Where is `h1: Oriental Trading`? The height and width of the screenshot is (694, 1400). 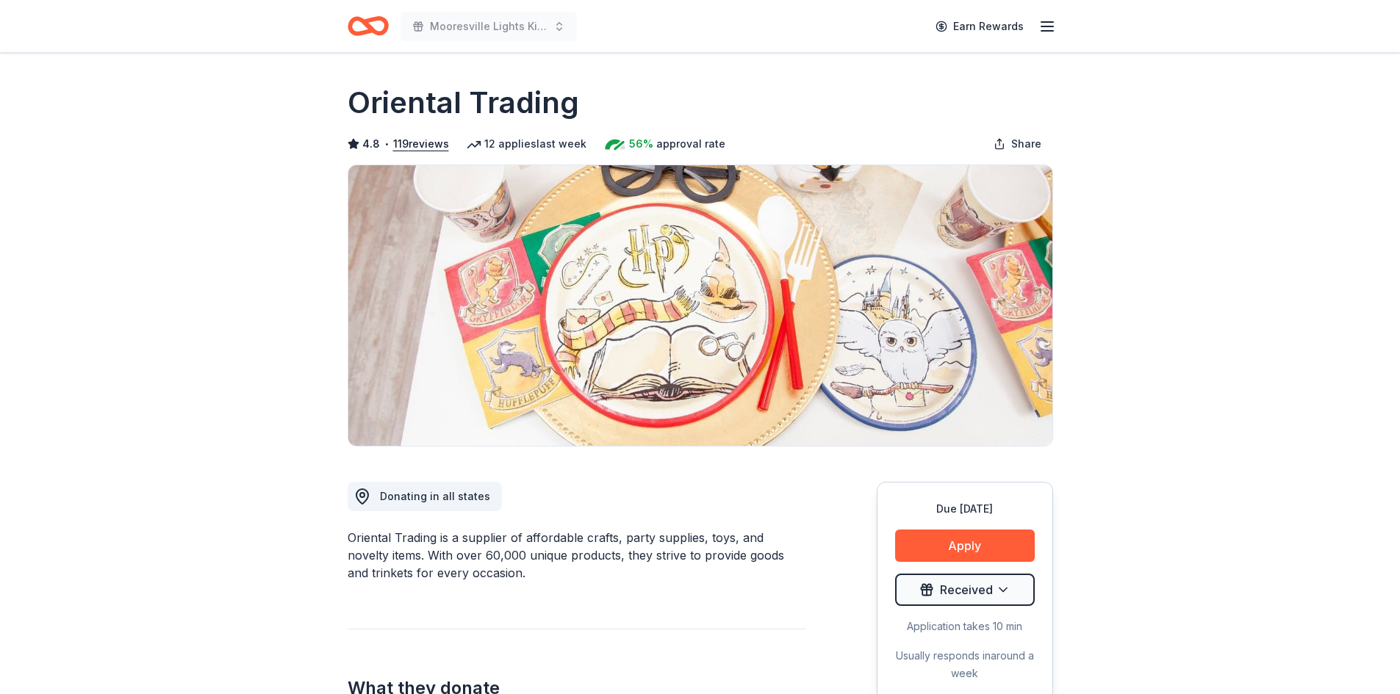
h1: Oriental Trading is located at coordinates (463, 103).